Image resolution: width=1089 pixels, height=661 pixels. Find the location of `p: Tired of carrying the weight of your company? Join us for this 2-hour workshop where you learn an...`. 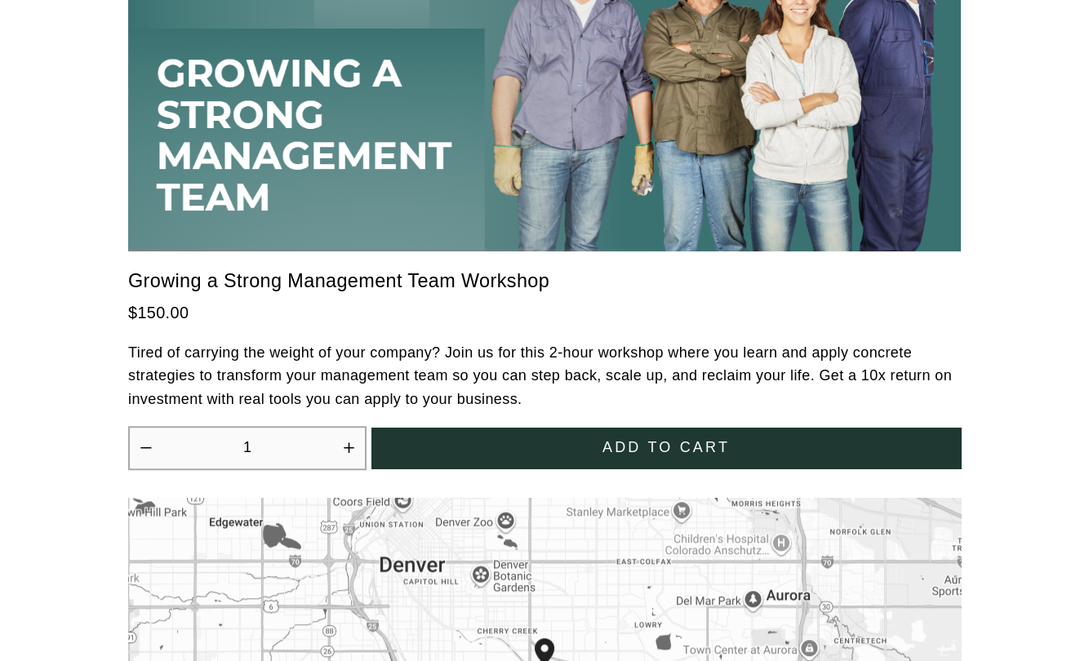

p: Tired of carrying the weight of your company? Join us for this 2-hour workshop where you learn an... is located at coordinates (545, 376).